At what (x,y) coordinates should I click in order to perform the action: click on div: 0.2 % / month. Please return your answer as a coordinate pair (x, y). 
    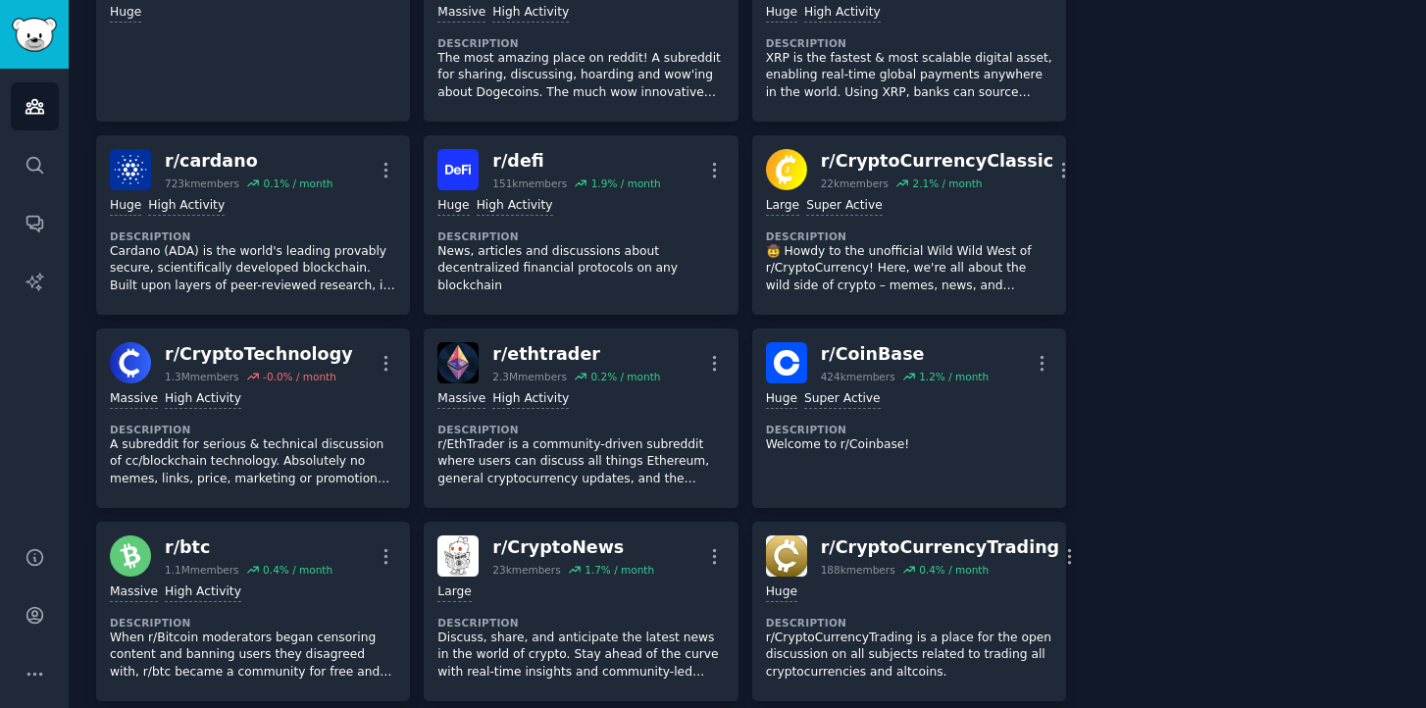
    Looking at the image, I should click on (625, 377).